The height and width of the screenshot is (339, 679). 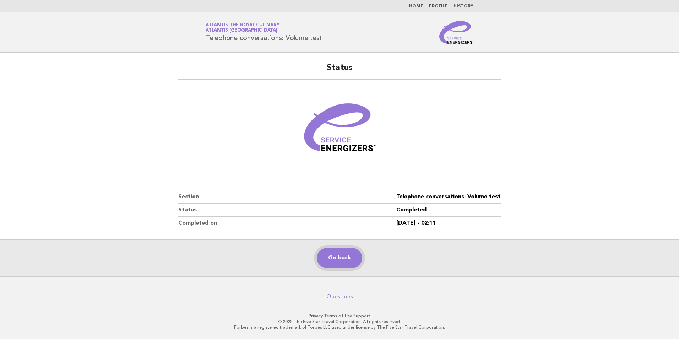 What do you see at coordinates (362, 316) in the screenshot?
I see `a: Support` at bounding box center [362, 316].